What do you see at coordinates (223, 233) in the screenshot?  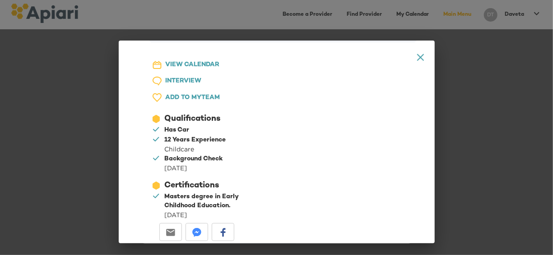 I see `img: facebook-white sharing button` at bounding box center [223, 233].